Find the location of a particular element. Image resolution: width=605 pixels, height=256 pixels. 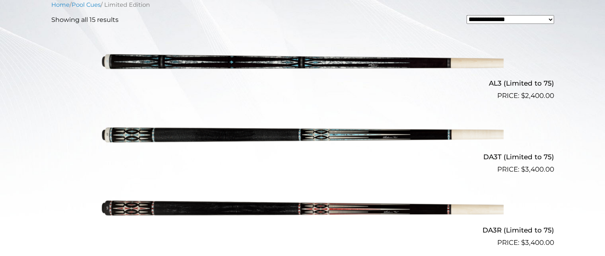

a: Pool Cues is located at coordinates (86, 5).